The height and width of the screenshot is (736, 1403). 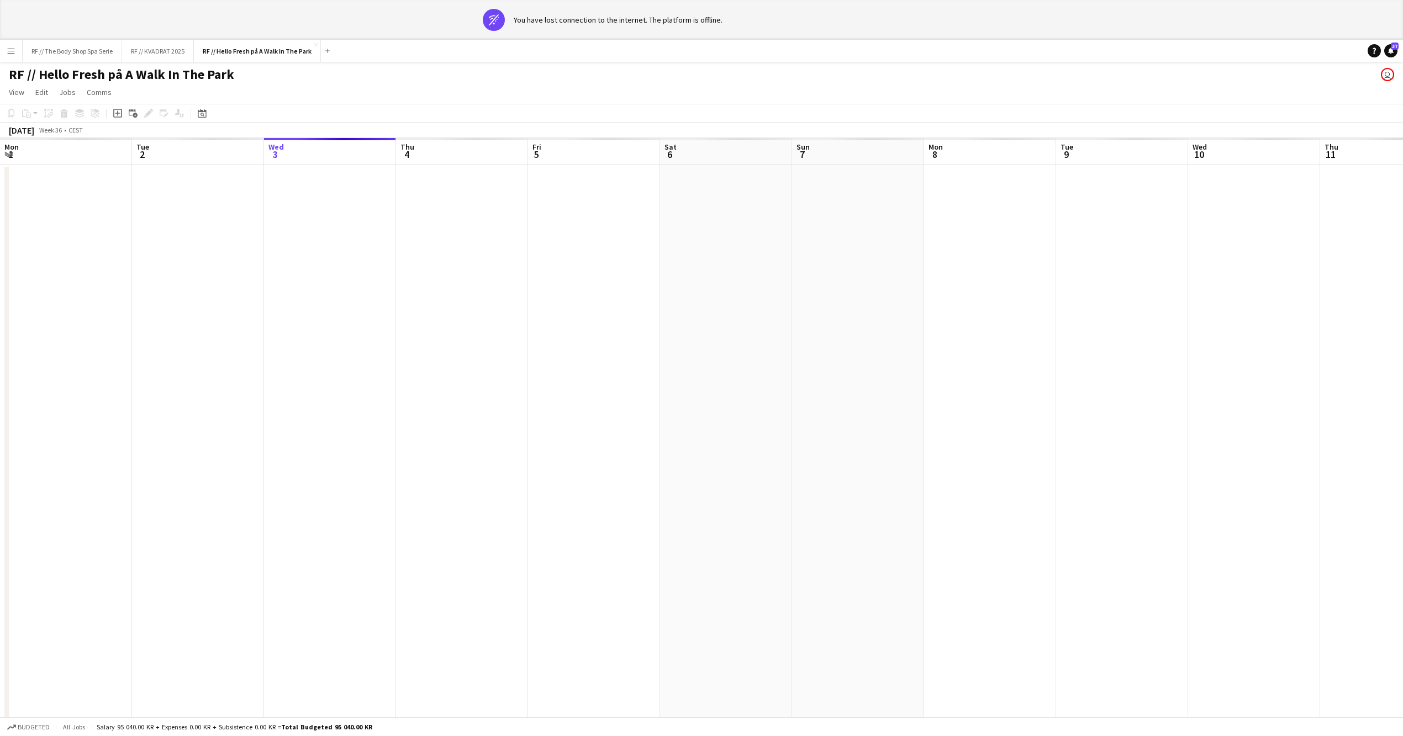 What do you see at coordinates (41, 92) in the screenshot?
I see `span: Edit` at bounding box center [41, 92].